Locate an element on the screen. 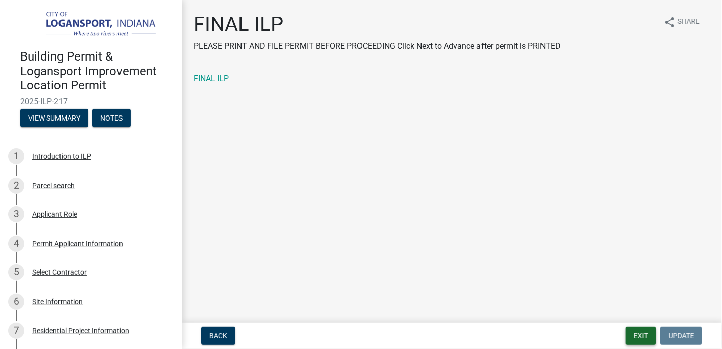 This screenshot has width=722, height=349. button: View Summary is located at coordinates (54, 118).